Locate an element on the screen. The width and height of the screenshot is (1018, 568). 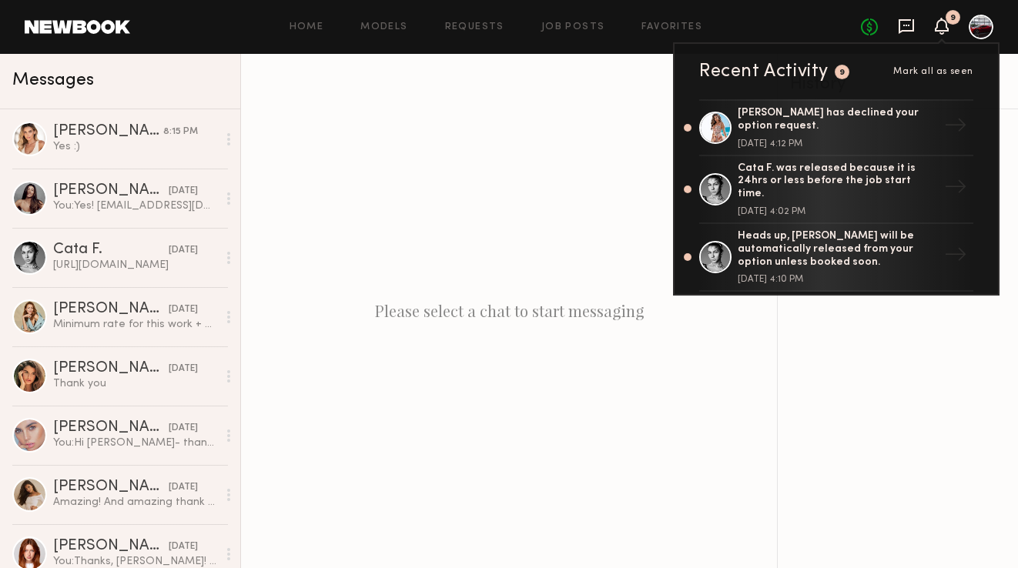
span: Messages is located at coordinates (53, 80).